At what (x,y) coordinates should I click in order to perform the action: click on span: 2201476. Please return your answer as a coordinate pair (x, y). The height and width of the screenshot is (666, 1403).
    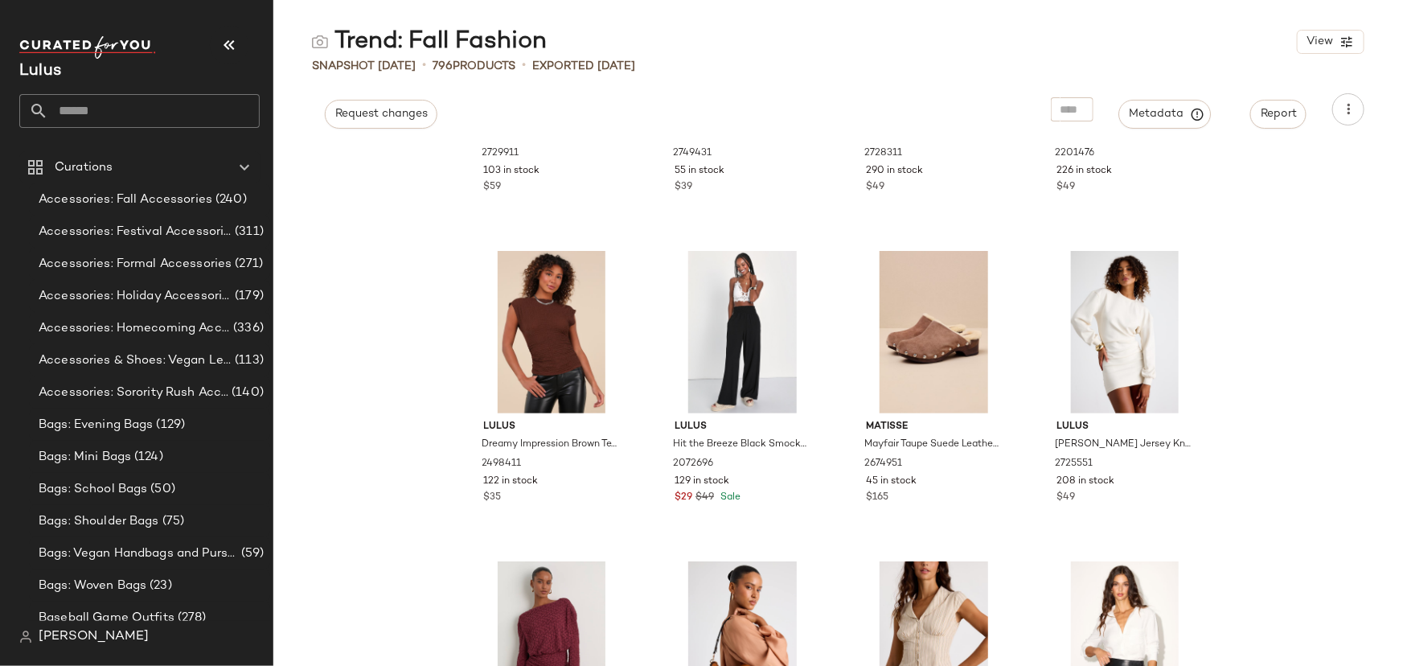
    Looking at the image, I should click on (1074, 154).